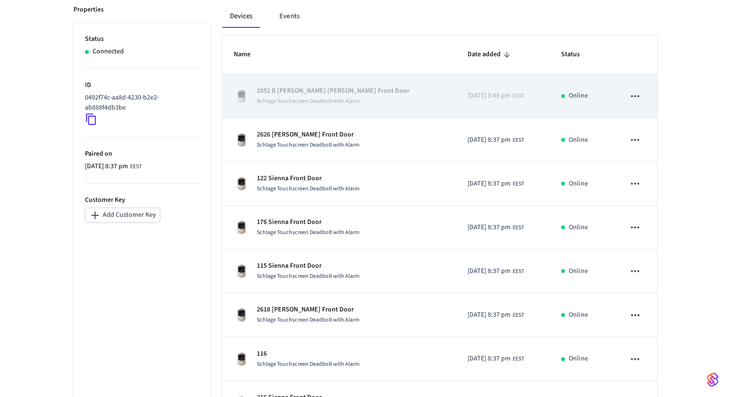 The image size is (730, 397). Describe the element at coordinates (713, 379) in the screenshot. I see `img: SeamLogoGradient.69752ec5.svg` at that location.